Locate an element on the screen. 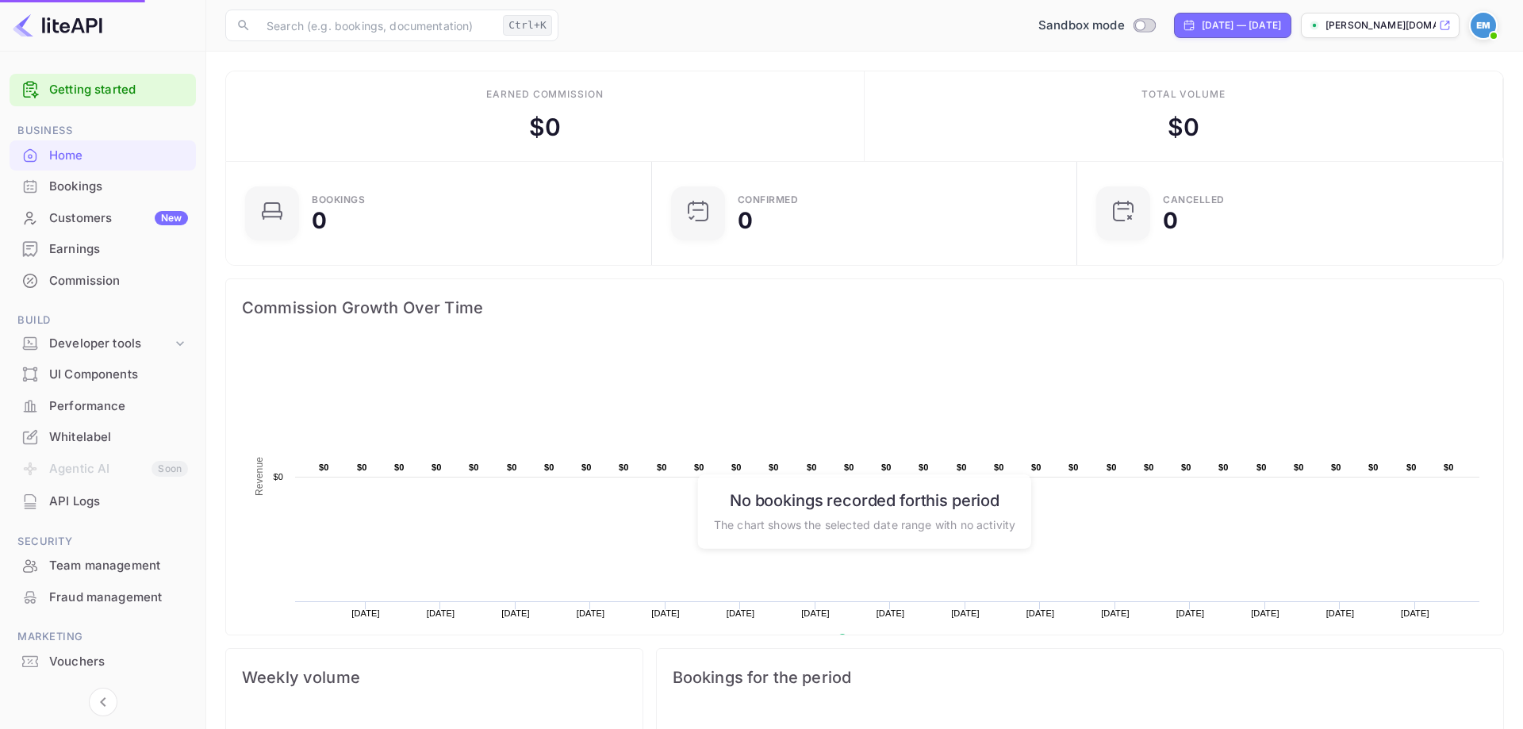  a: CustomersNew is located at coordinates (102, 217).